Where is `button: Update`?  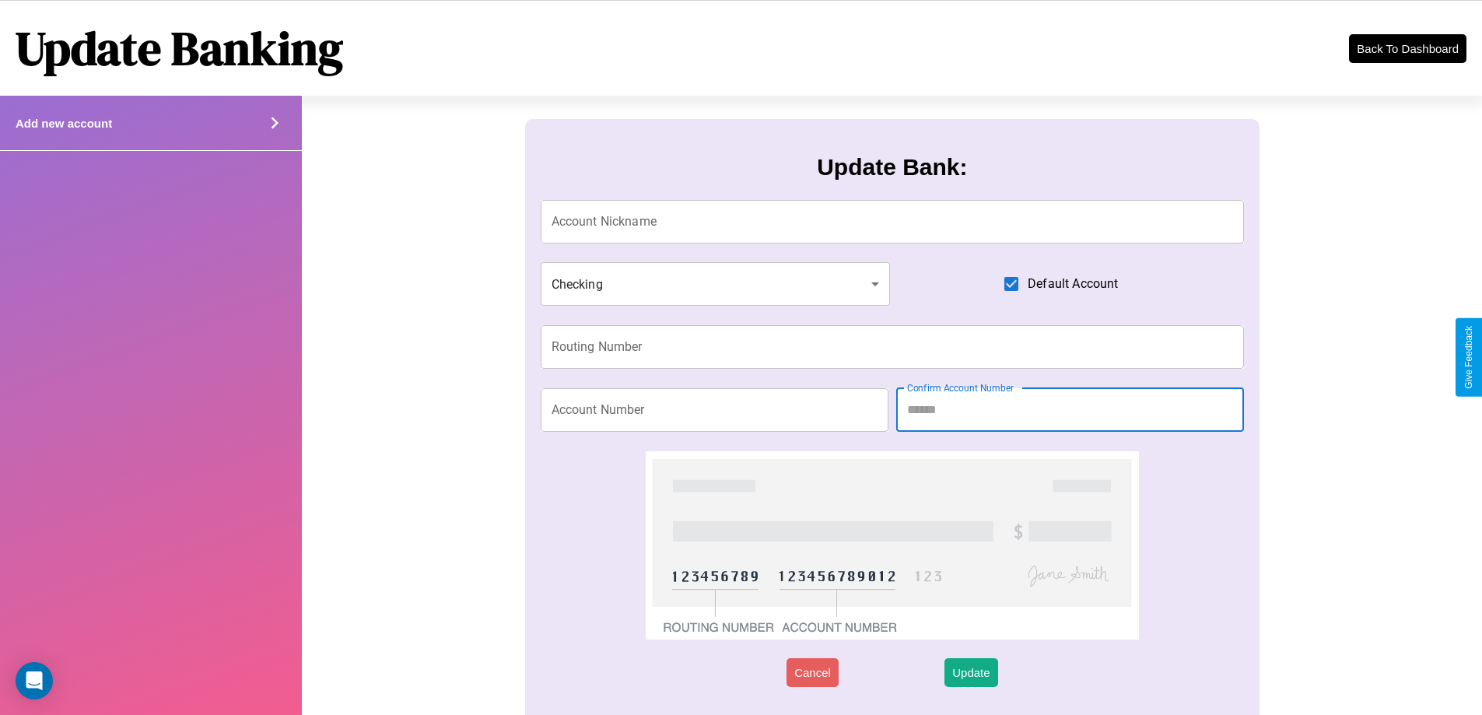 button: Update is located at coordinates (971, 672).